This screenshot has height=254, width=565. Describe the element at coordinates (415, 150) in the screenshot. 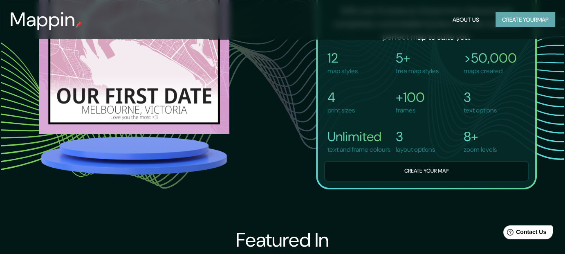

I see `p: layout options` at that location.